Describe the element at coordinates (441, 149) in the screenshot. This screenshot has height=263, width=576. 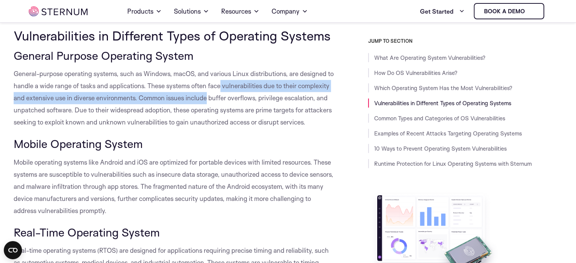
I see `a: 10 Ways to Prevent Operating System Vulnerabilities` at that location.